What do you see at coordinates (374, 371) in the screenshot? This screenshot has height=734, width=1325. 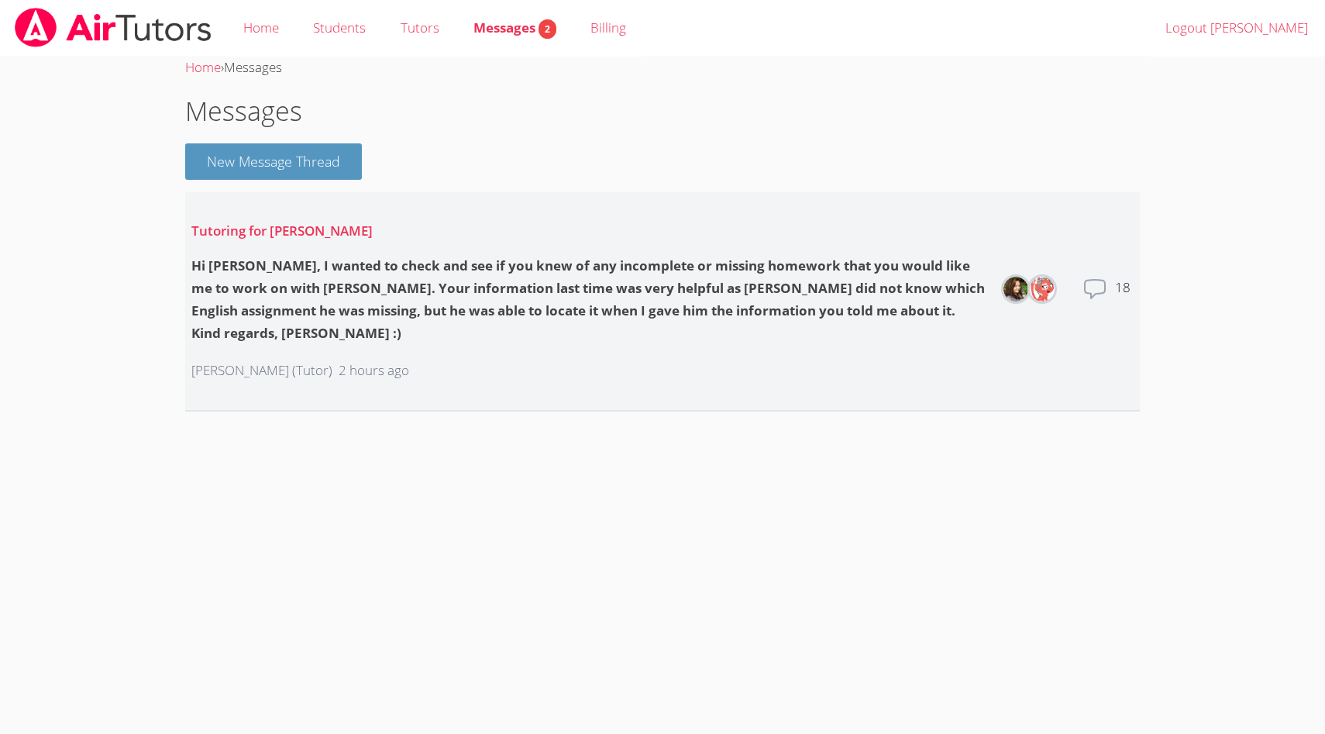 I see `p: 2 hours ago` at bounding box center [374, 371].